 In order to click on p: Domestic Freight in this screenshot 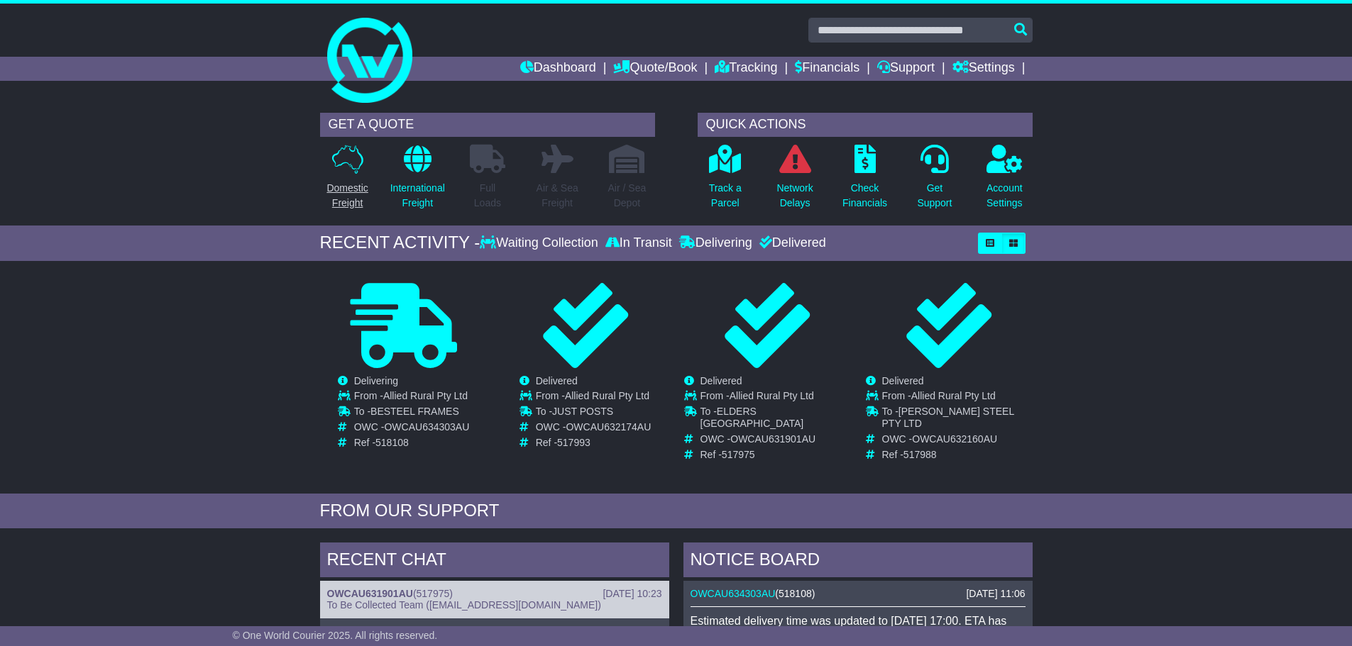, I will do `click(347, 196)`.